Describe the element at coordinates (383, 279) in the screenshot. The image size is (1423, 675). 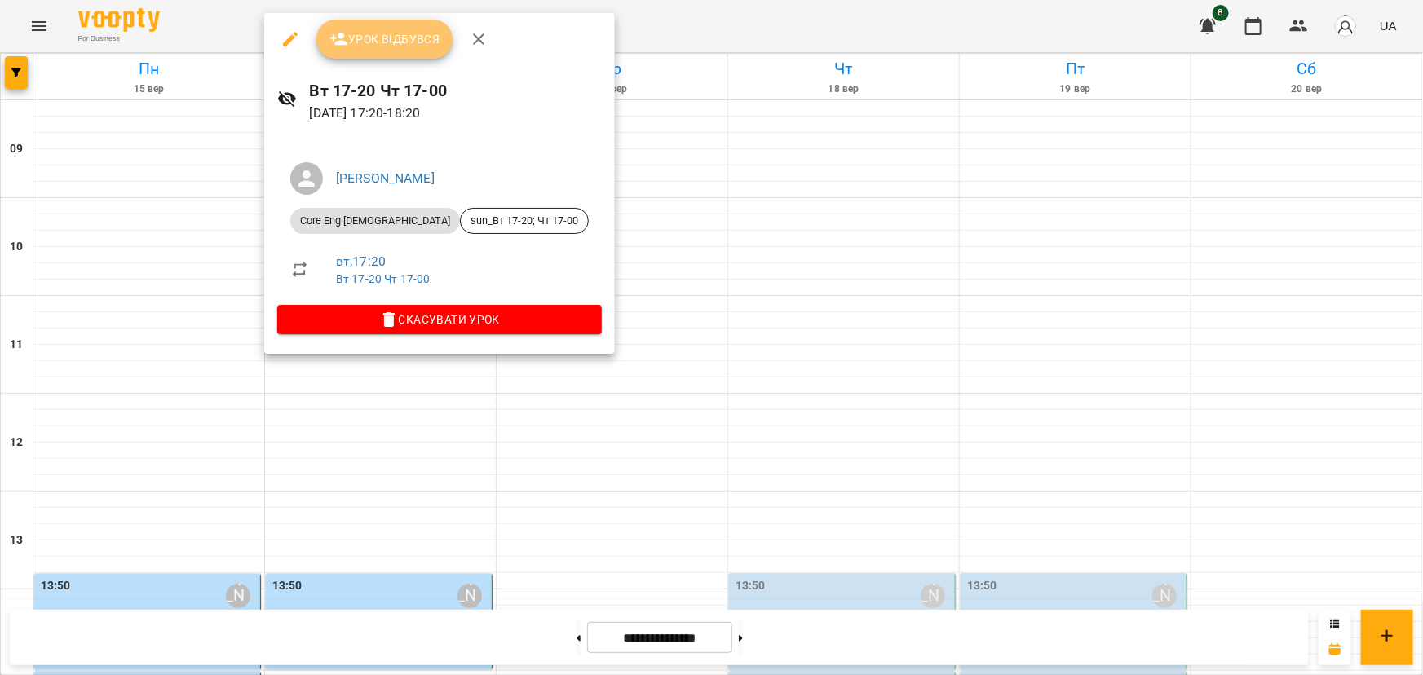
I see `a: Вт 17-20 Чт 17-00` at that location.